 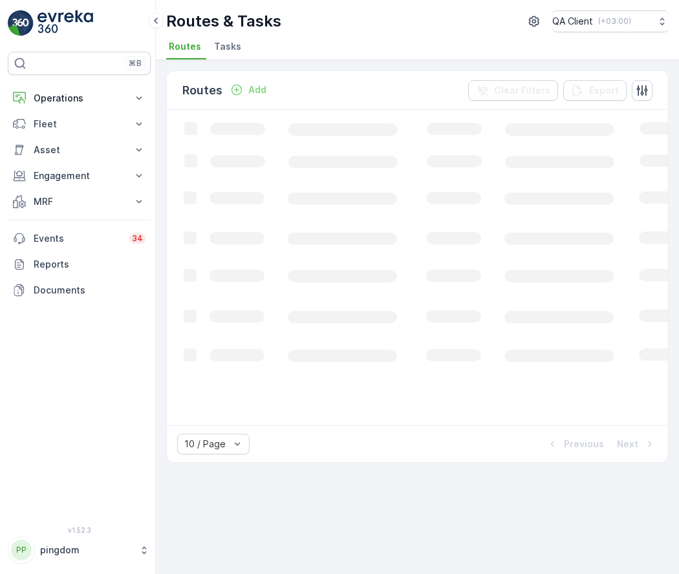 I want to click on span: Tasks, so click(x=228, y=47).